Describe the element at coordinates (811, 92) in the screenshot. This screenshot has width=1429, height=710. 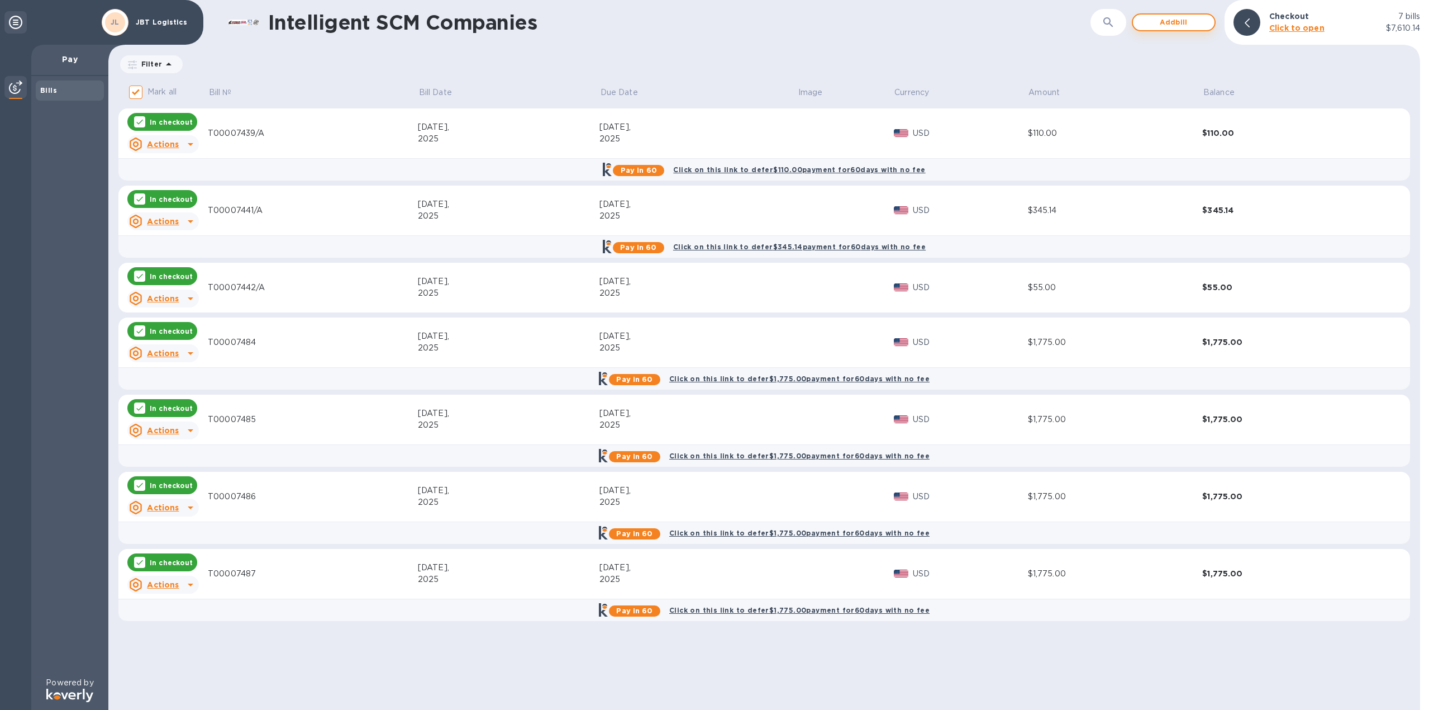
I see `p: Image` at that location.